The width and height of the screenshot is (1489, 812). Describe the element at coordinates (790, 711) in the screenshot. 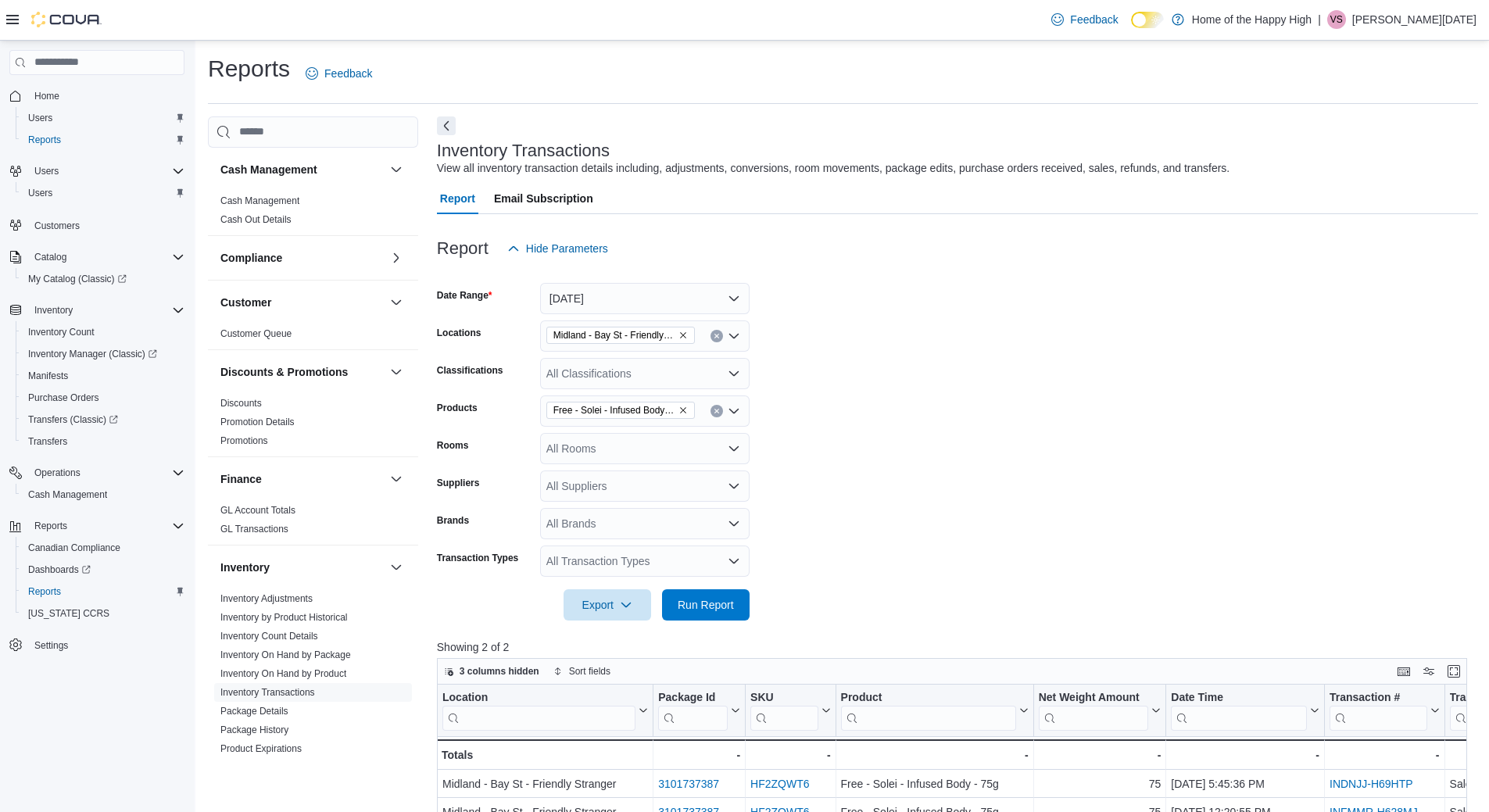

I see `button: SKU` at that location.